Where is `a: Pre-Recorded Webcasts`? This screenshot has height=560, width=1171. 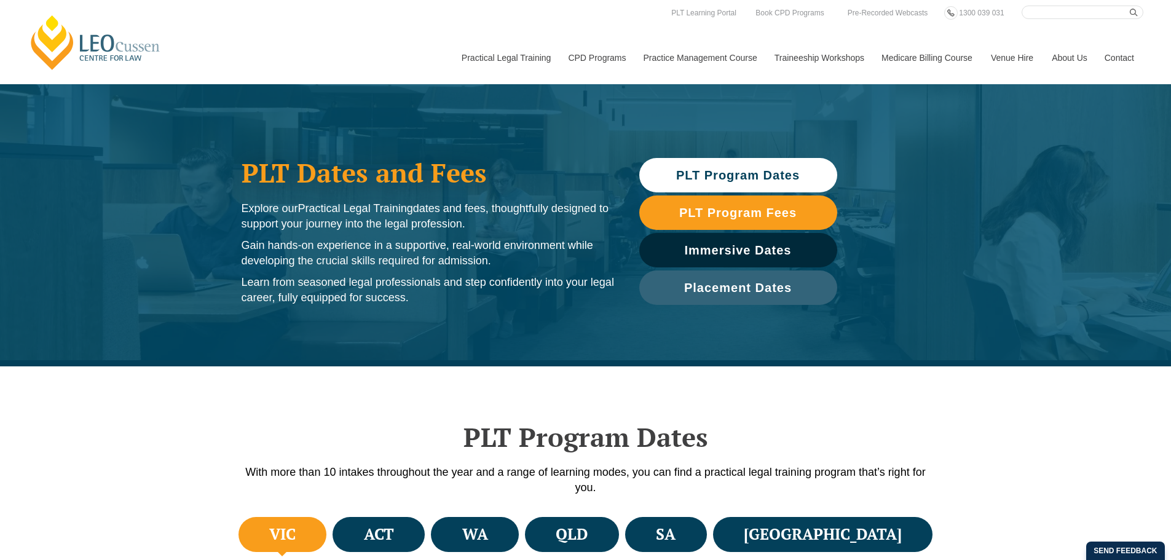 a: Pre-Recorded Webcasts is located at coordinates (888, 13).